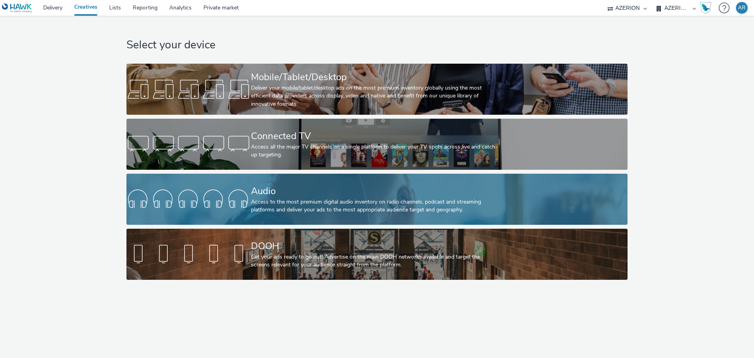 The height and width of the screenshot is (358, 754). Describe the element at coordinates (375, 136) in the screenshot. I see `div: Connected TV` at that location.